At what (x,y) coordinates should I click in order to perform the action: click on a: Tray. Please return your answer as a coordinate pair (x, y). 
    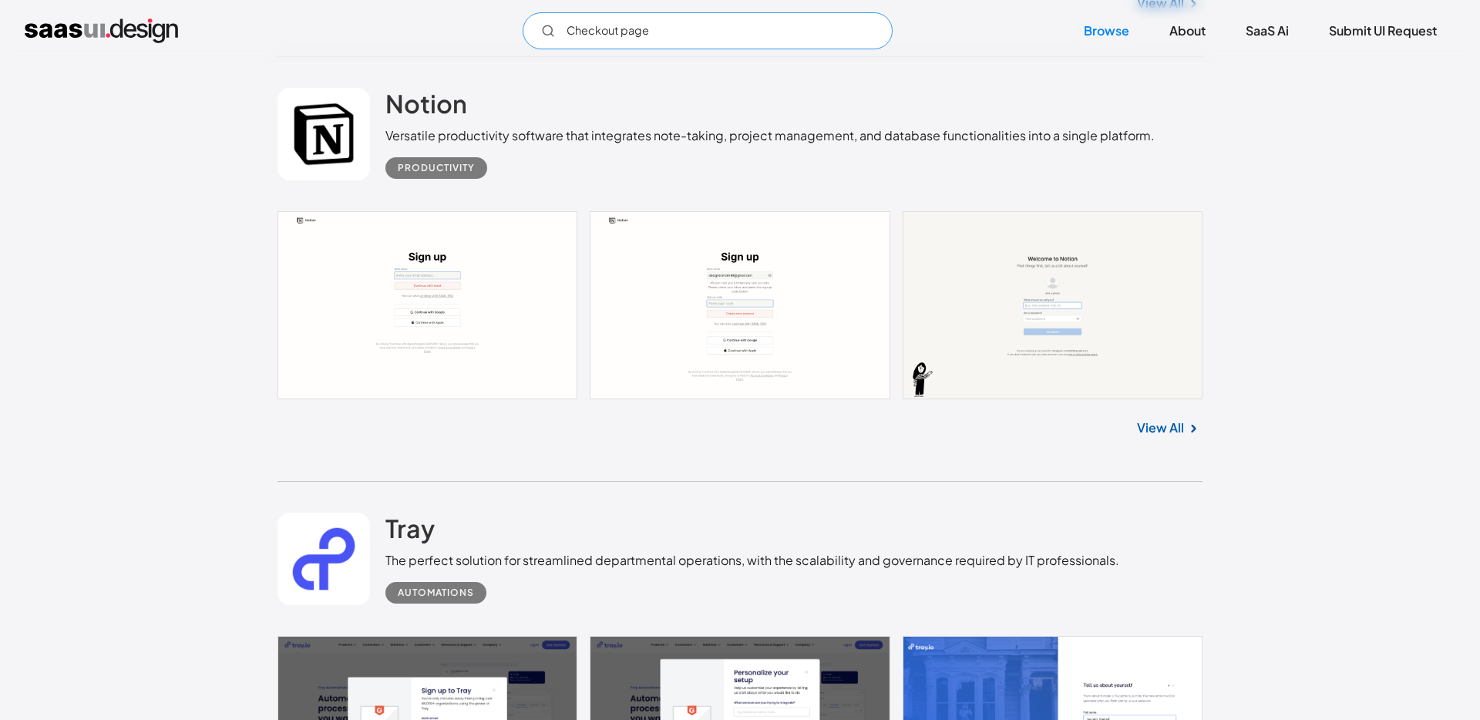
    Looking at the image, I should click on (410, 532).